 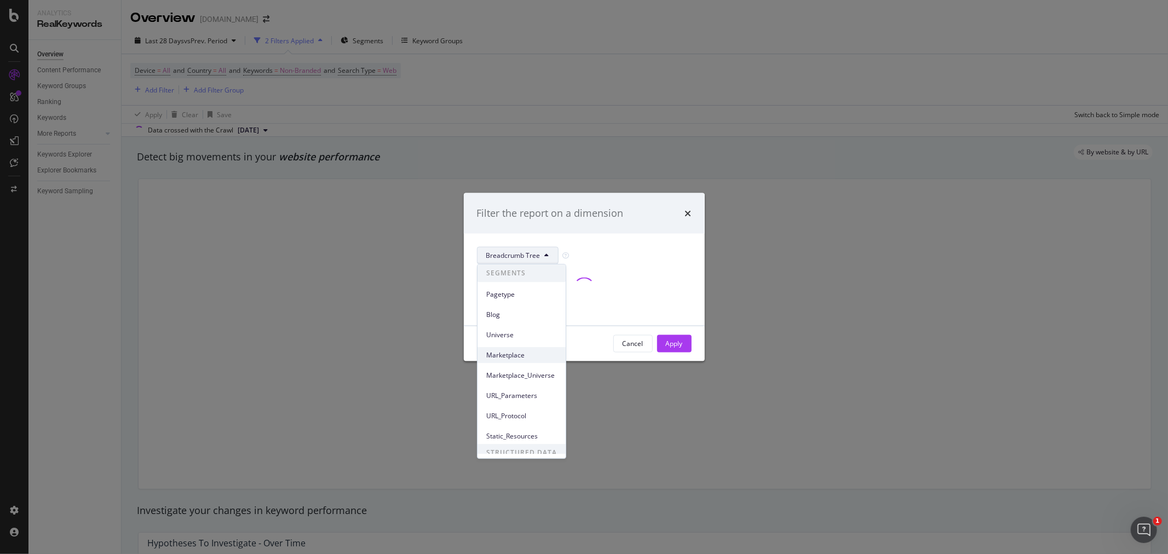 I want to click on div: times, so click(x=688, y=214).